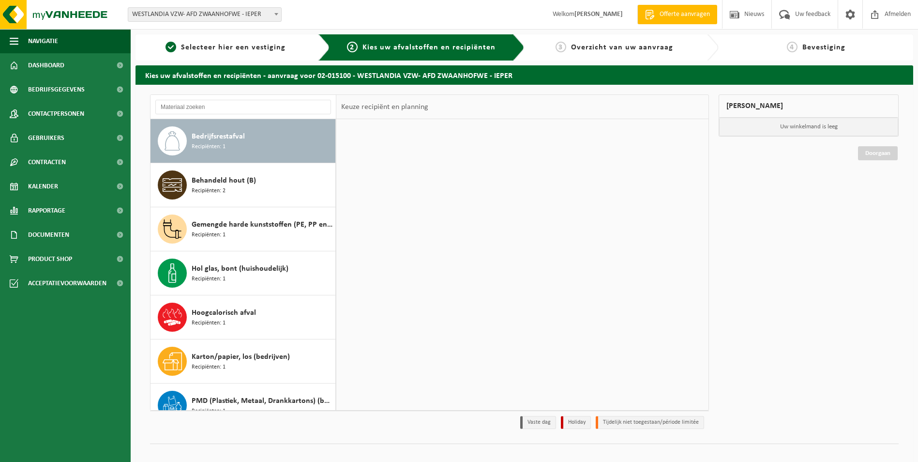  Describe the element at coordinates (824, 47) in the screenshot. I see `span: Bevestiging` at that location.